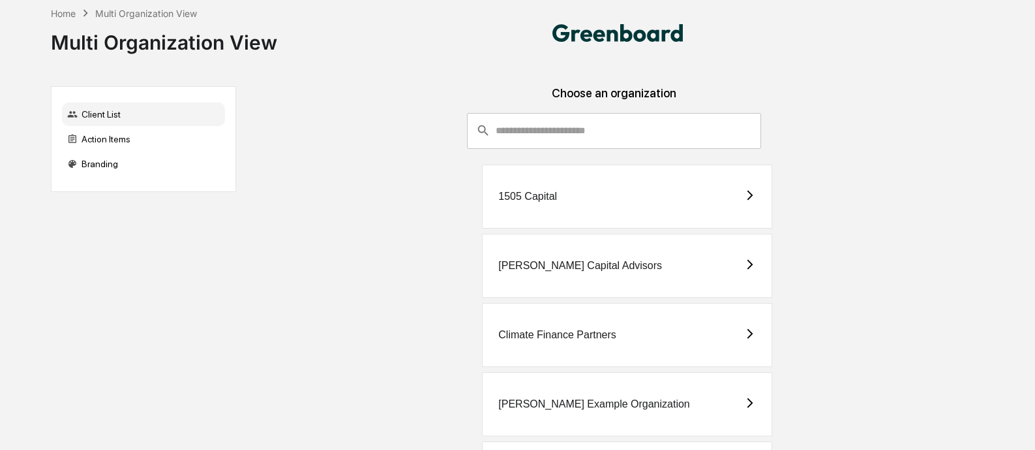 The image size is (1035, 450). Describe the element at coordinates (614, 130) in the screenshot. I see `div: consultant-dashboard__filter-organizations-search-bar` at that location.